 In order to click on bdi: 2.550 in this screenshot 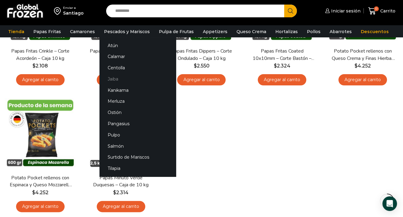, I will do `click(201, 66)`.